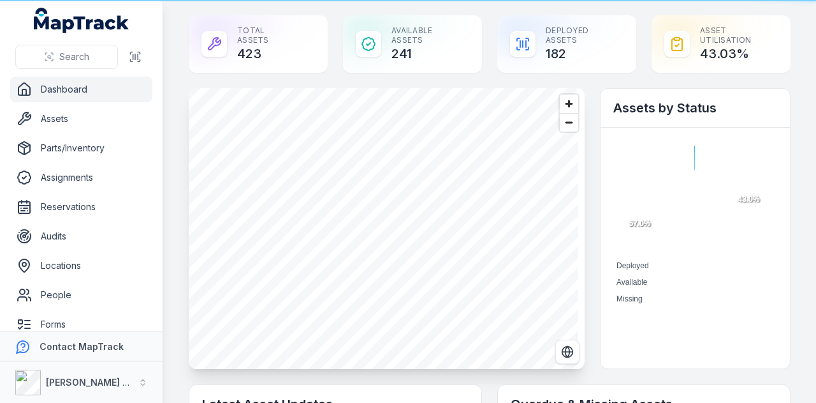 This screenshot has height=403, width=816. What do you see at coordinates (81, 207) in the screenshot?
I see `a: Reservations` at bounding box center [81, 207].